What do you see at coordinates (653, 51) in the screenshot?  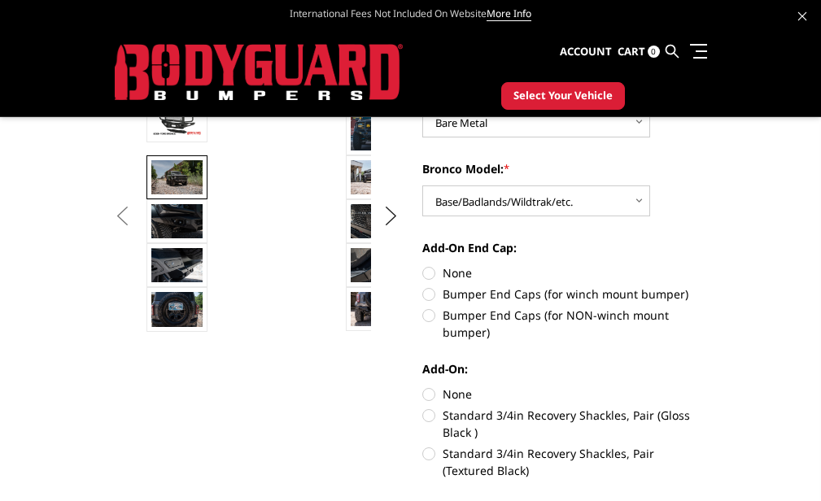 I see `span: 0` at bounding box center [653, 51].